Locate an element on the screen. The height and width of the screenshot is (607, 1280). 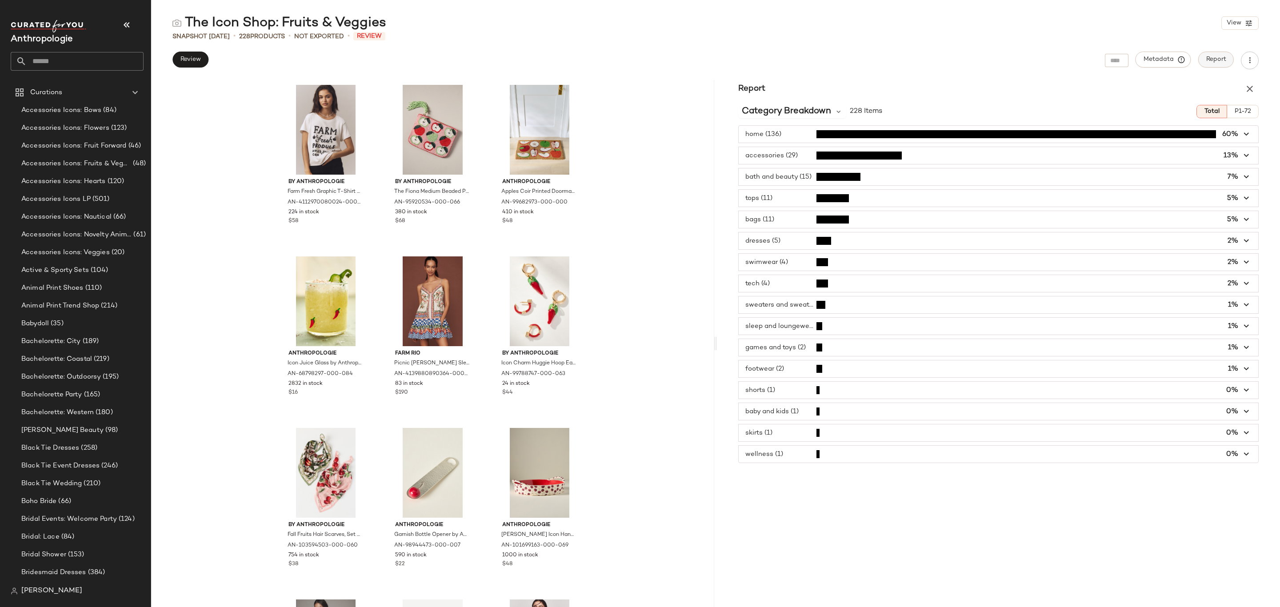
button: bath and beauty (15)7% is located at coordinates (998, 177).